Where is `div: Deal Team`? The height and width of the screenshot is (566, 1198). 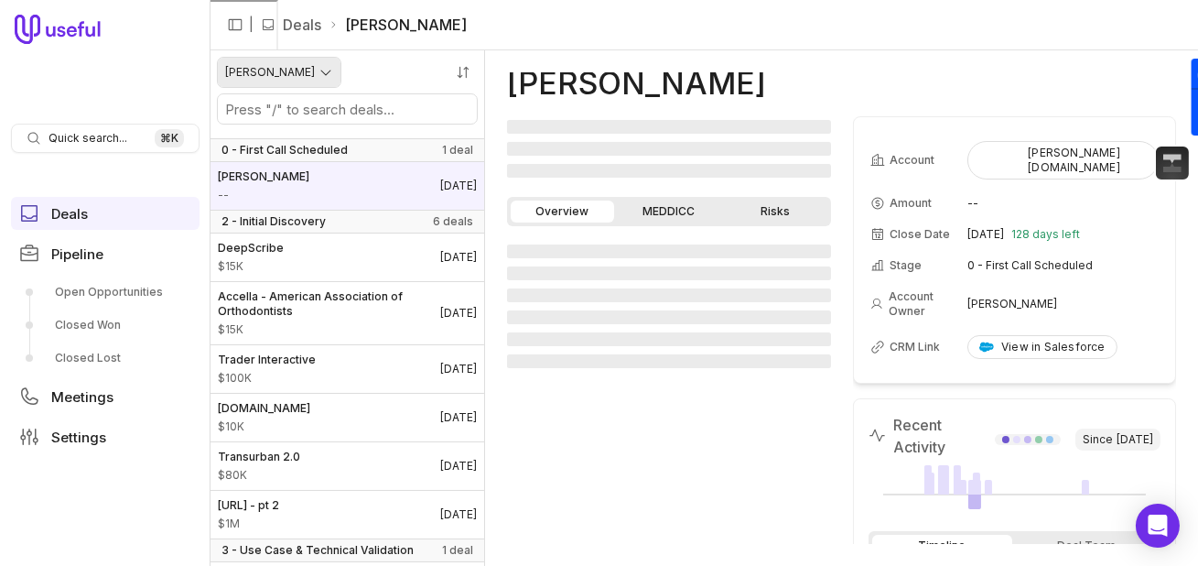
div: Deal Team is located at coordinates (1087, 546).